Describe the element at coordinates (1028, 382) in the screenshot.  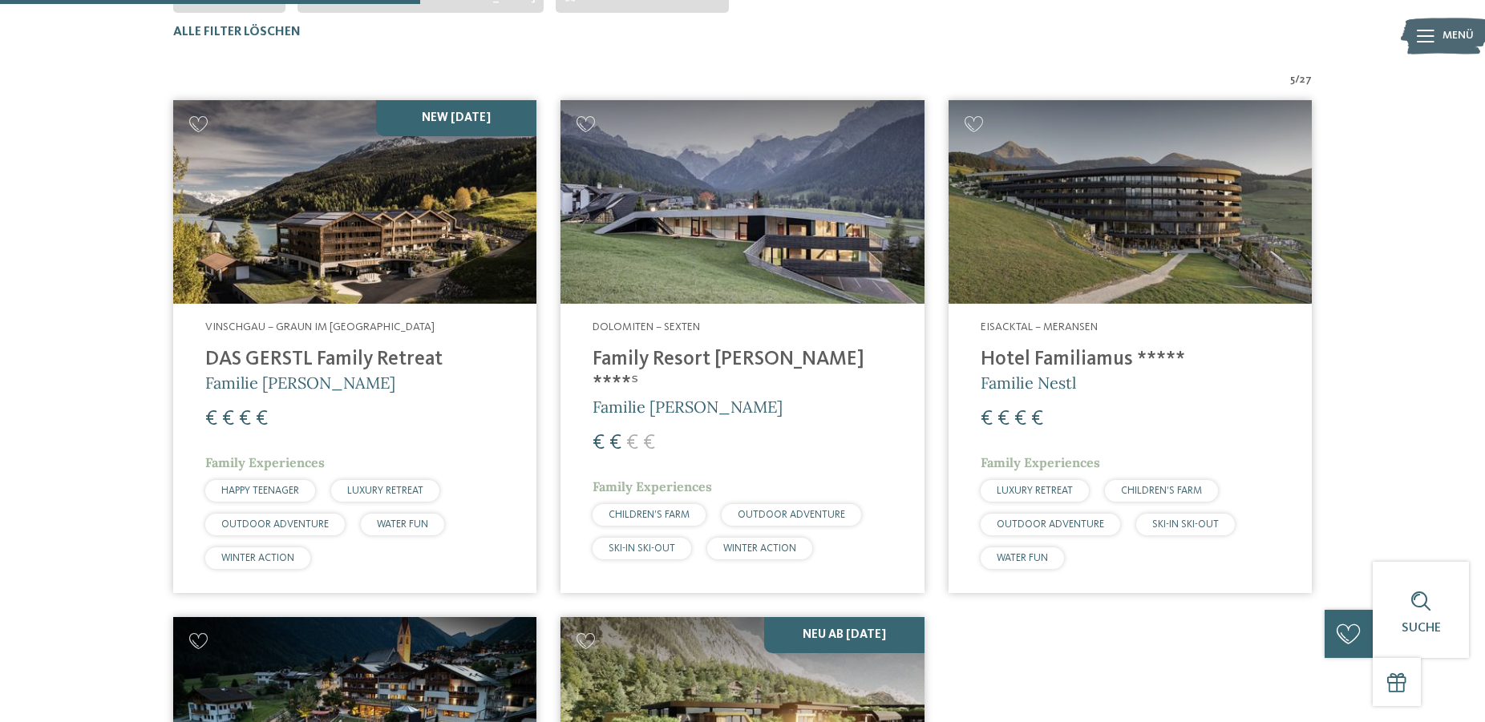
I see `span: Familie Nestl` at that location.